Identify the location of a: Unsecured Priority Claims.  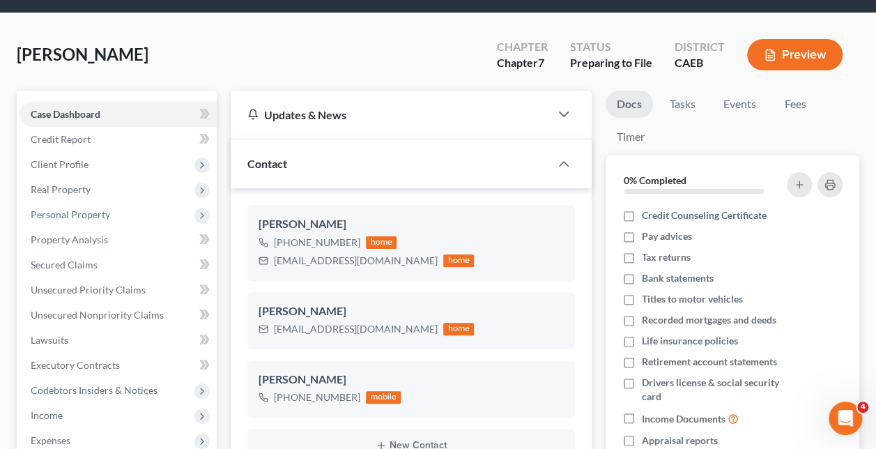
(118, 290).